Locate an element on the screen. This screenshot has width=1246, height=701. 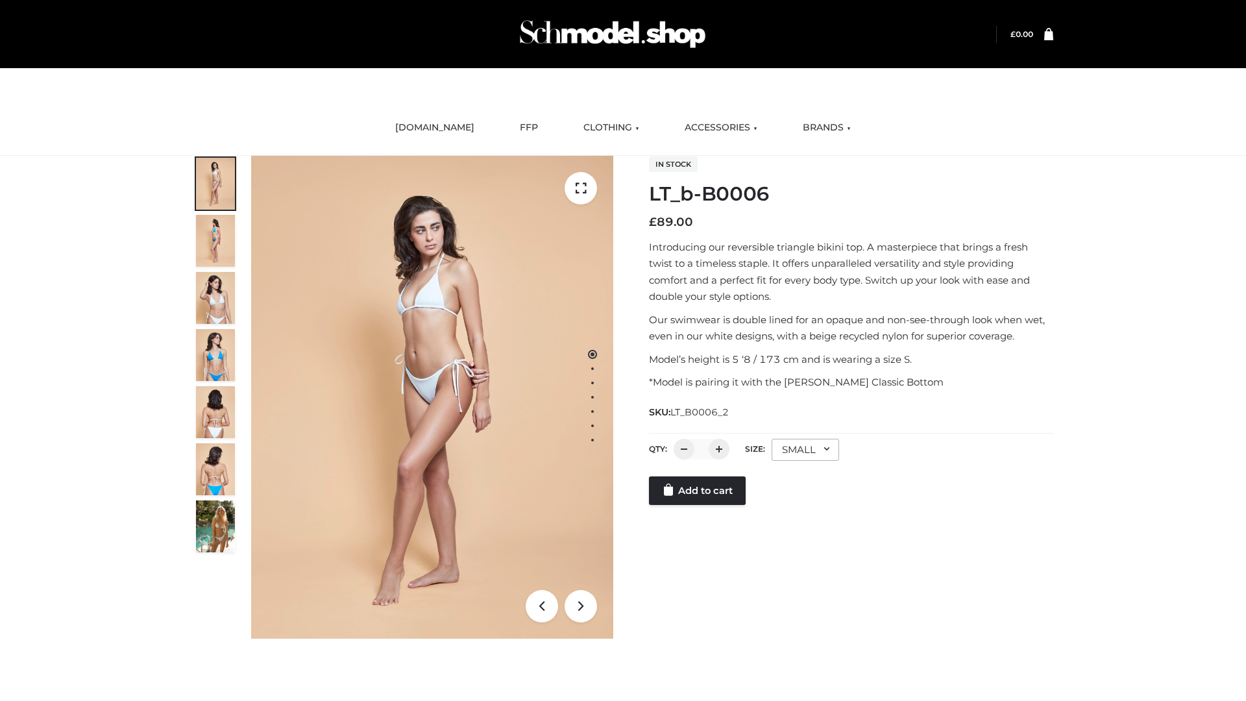
a: Add to cart is located at coordinates (697, 490).